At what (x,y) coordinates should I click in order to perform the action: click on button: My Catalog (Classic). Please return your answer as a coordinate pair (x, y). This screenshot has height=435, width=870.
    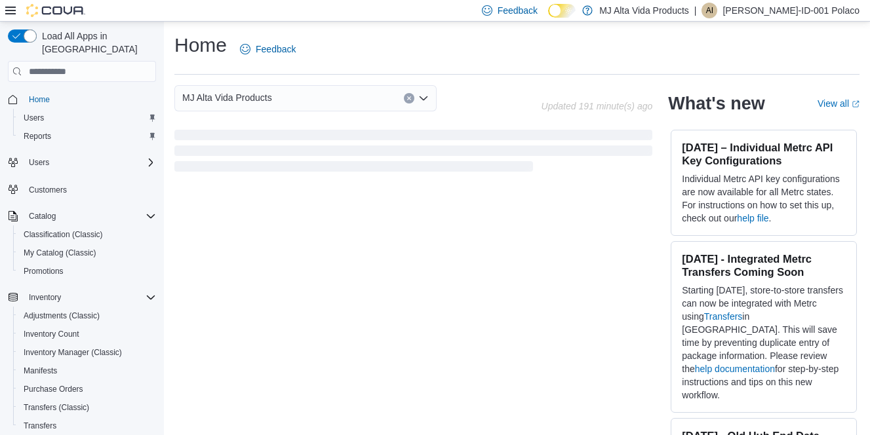
    Looking at the image, I should click on (87, 253).